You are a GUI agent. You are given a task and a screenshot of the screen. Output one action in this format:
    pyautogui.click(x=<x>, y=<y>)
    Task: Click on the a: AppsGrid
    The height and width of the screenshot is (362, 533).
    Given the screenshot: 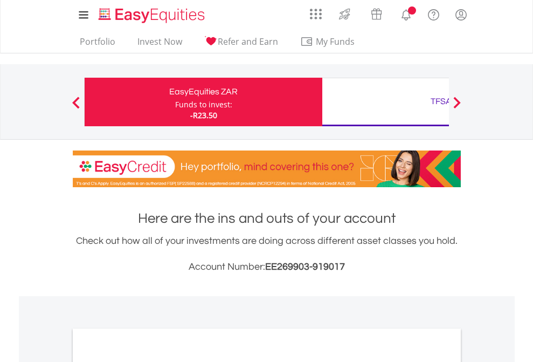 What is the action you would take?
    pyautogui.click(x=316, y=11)
    